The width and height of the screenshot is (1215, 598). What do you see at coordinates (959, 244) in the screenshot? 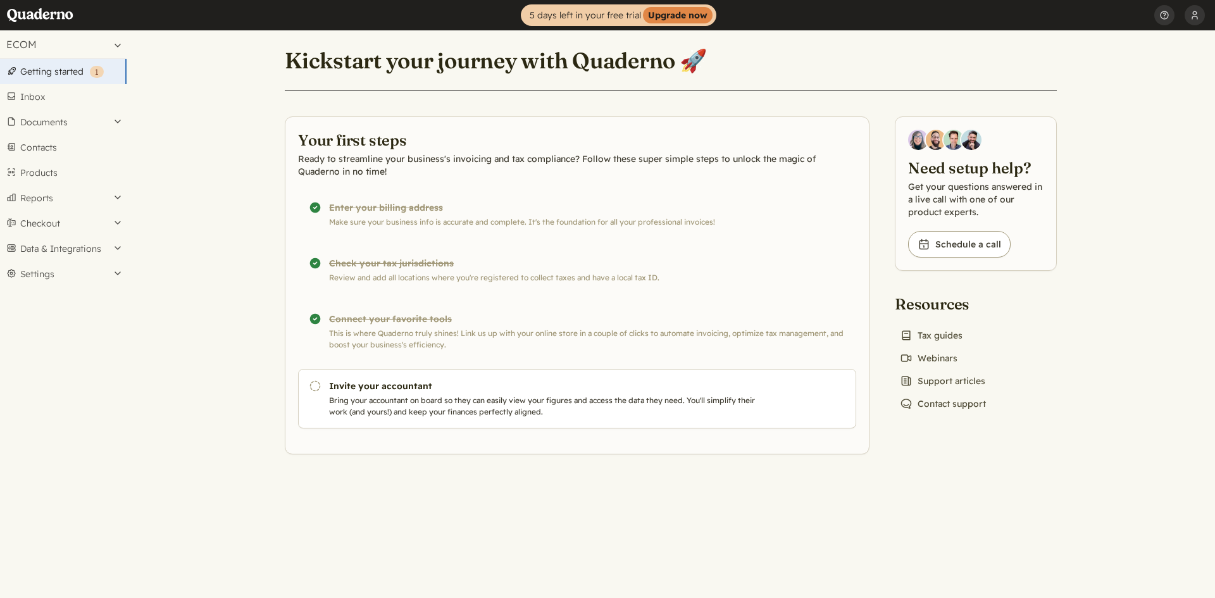
I see `a: Schedule a call` at bounding box center [959, 244].